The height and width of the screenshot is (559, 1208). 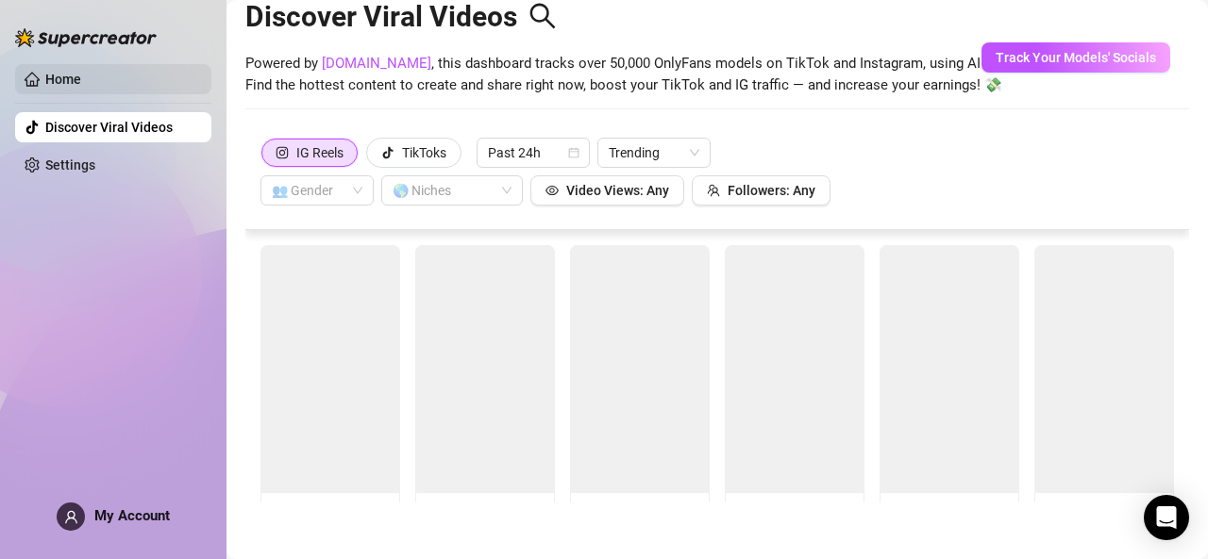 What do you see at coordinates (388, 153) in the screenshot?
I see `span: tik-tok` at bounding box center [388, 153].